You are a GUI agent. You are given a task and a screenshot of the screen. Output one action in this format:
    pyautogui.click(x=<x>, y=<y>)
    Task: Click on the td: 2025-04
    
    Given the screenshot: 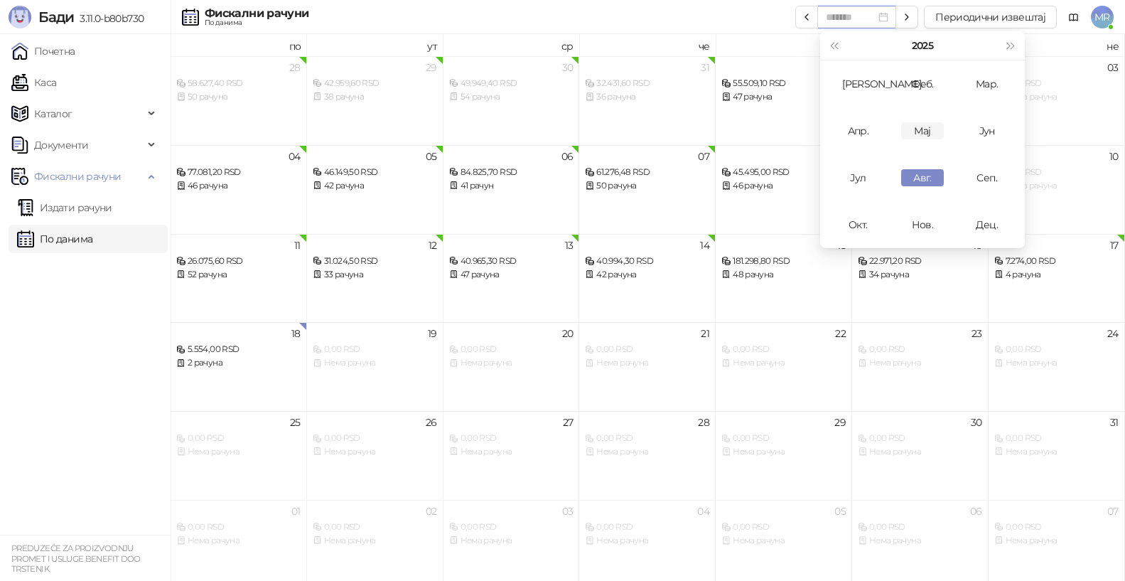 What is the action you would take?
    pyautogui.click(x=858, y=131)
    